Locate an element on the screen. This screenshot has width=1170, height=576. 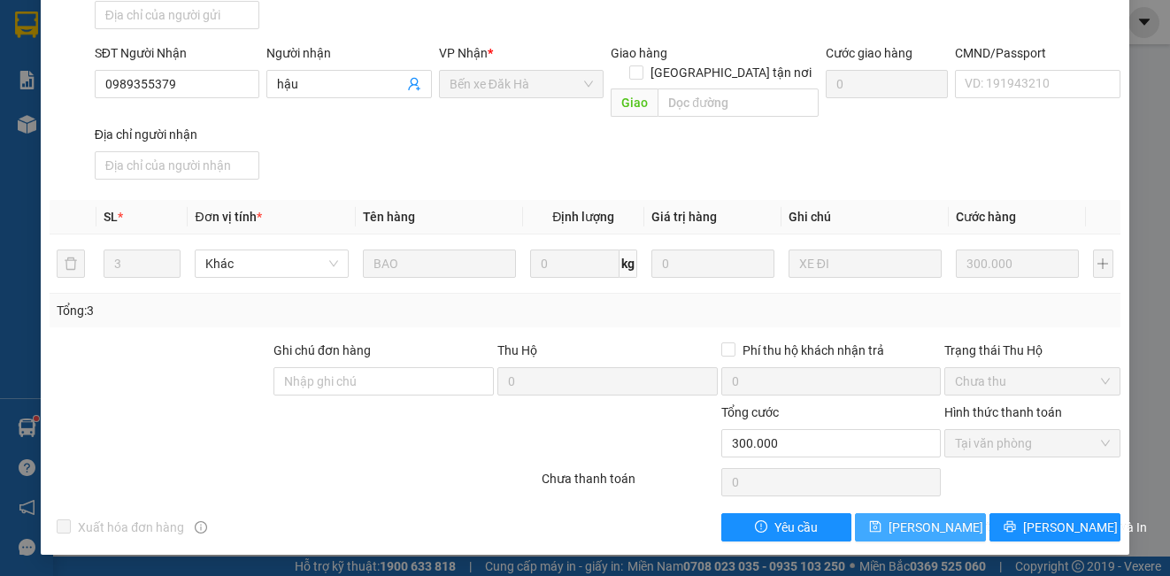
label: Hình thức thanh toán is located at coordinates (1002, 412).